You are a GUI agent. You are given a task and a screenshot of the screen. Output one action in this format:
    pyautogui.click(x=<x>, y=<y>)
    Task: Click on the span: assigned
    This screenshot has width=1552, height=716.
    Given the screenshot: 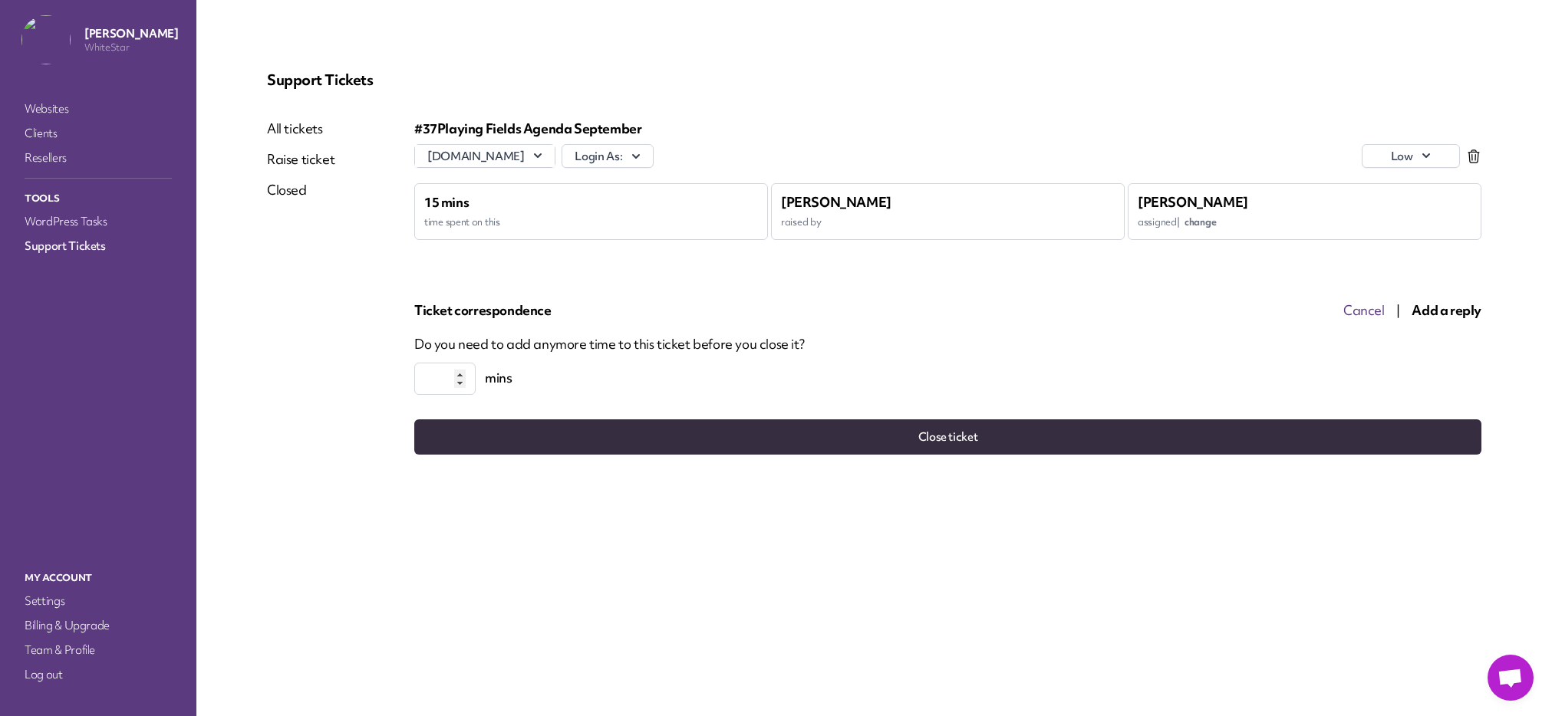 What is the action you would take?
    pyautogui.click(x=1177, y=222)
    